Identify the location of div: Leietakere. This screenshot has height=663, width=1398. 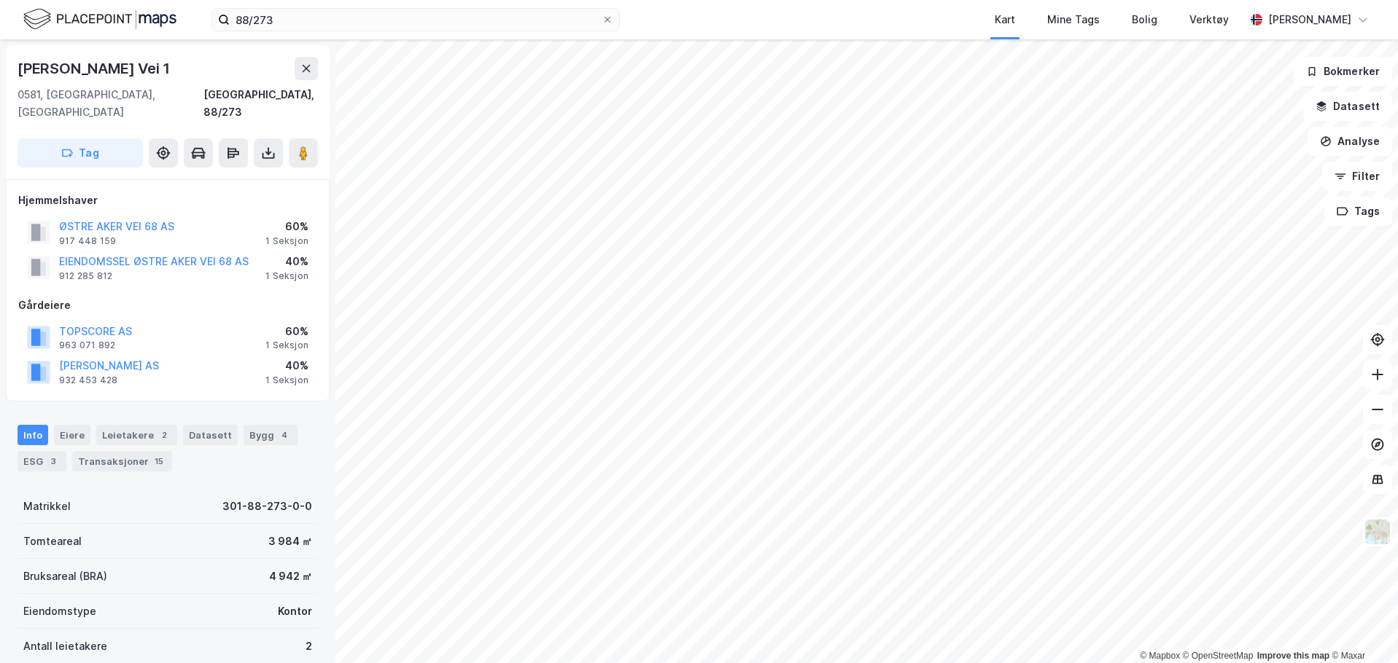
(136, 435).